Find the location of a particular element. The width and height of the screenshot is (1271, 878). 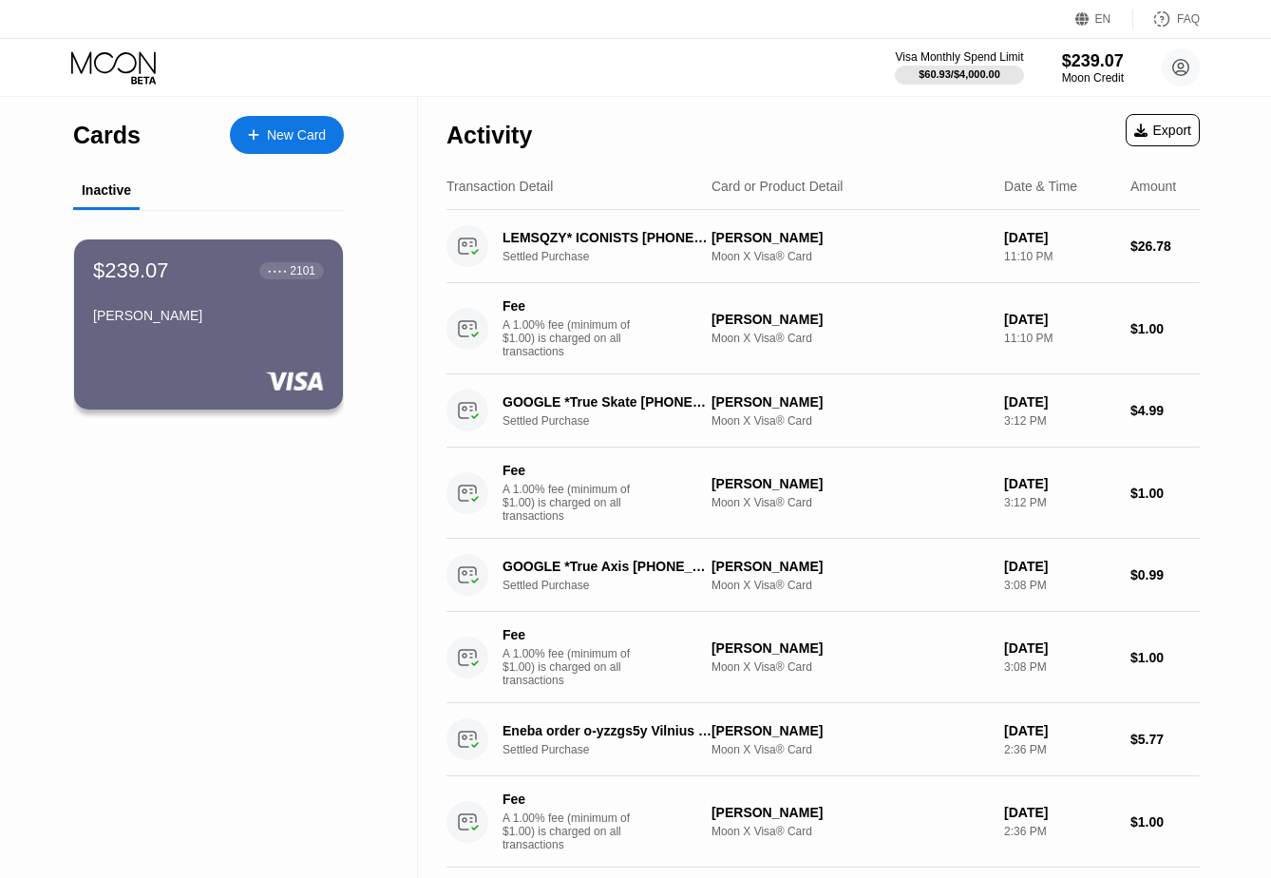

div: Export is located at coordinates (1163, 130).